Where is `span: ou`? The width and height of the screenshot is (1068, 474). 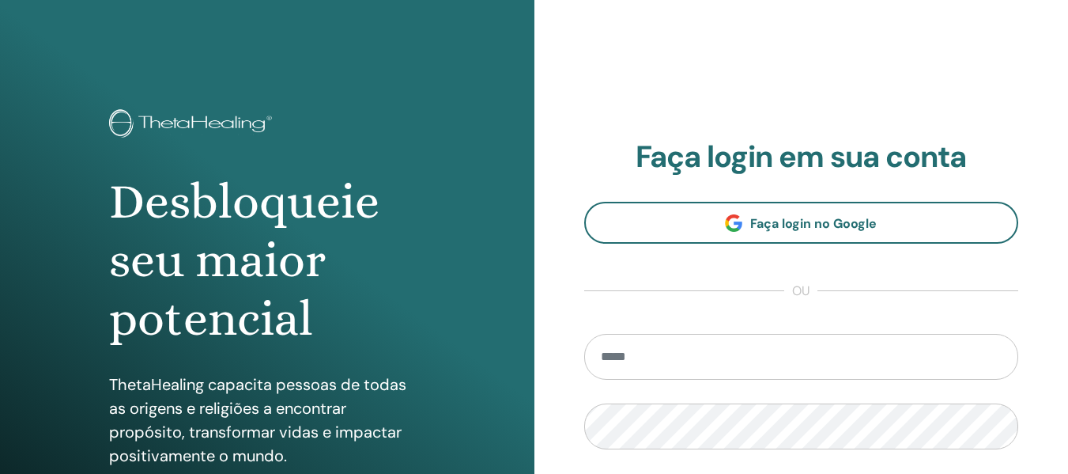 span: ou is located at coordinates (801, 291).